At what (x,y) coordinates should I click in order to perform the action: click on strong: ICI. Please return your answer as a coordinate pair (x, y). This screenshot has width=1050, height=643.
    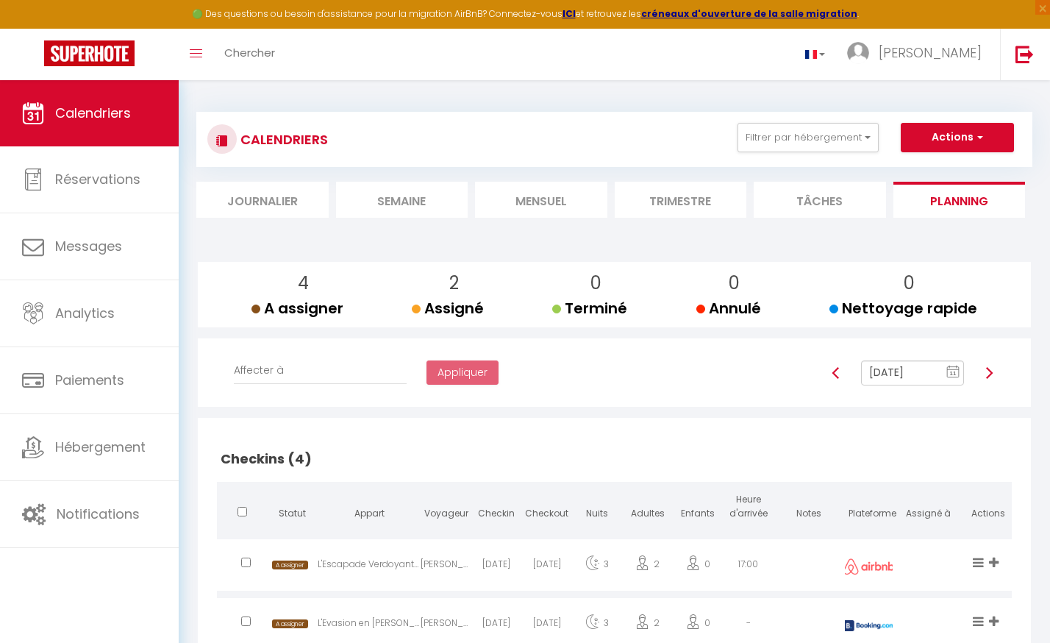
    Looking at the image, I should click on (569, 13).